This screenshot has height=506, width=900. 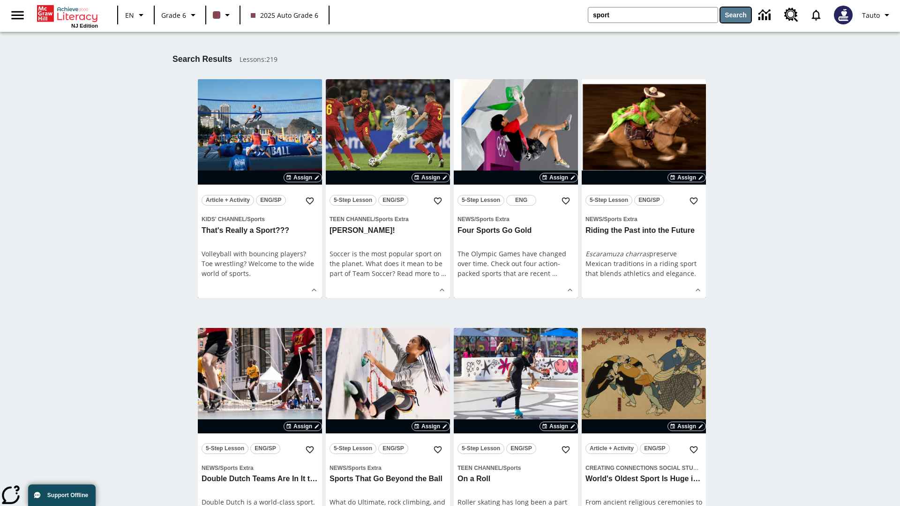 I want to click on span: Lessons : 219, so click(x=258, y=59).